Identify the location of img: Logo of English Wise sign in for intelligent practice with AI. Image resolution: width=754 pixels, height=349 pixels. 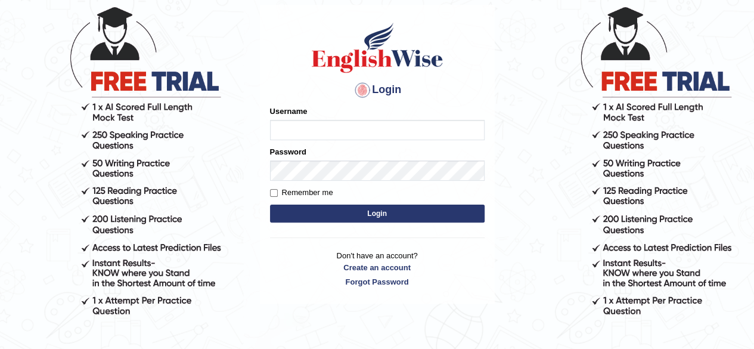
(377, 48).